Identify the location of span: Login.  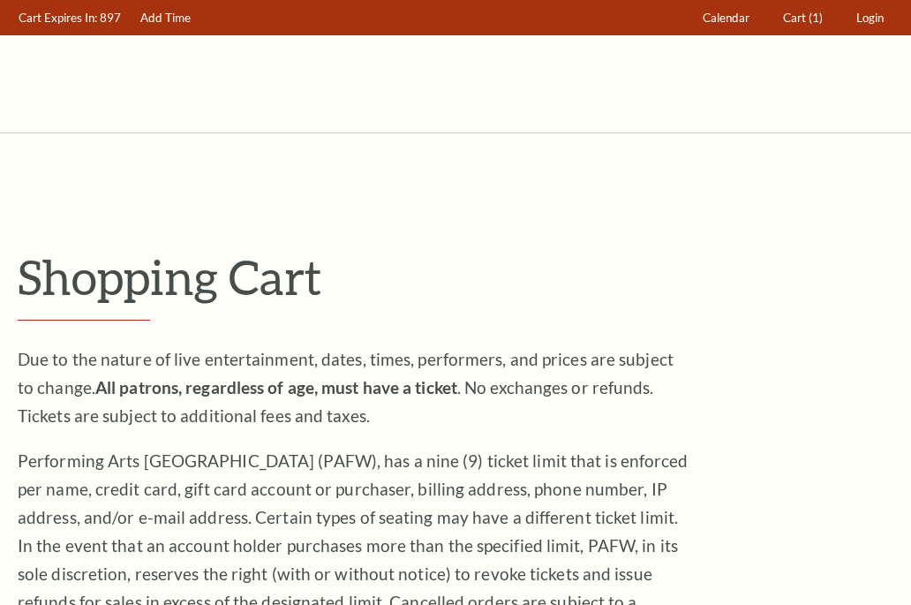
(869, 18).